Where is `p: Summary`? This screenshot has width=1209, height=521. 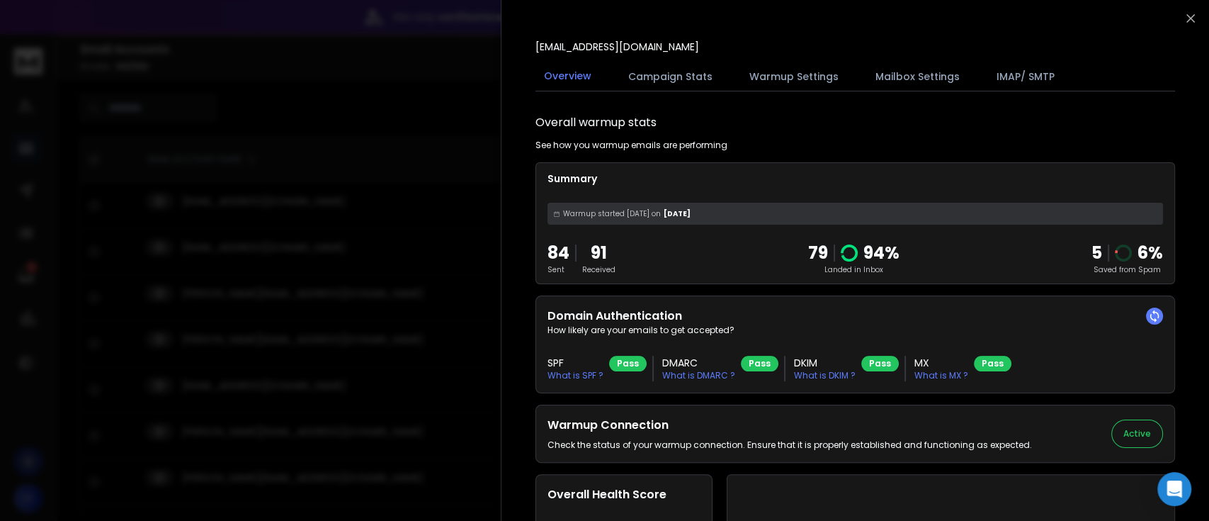 p: Summary is located at coordinates (855, 179).